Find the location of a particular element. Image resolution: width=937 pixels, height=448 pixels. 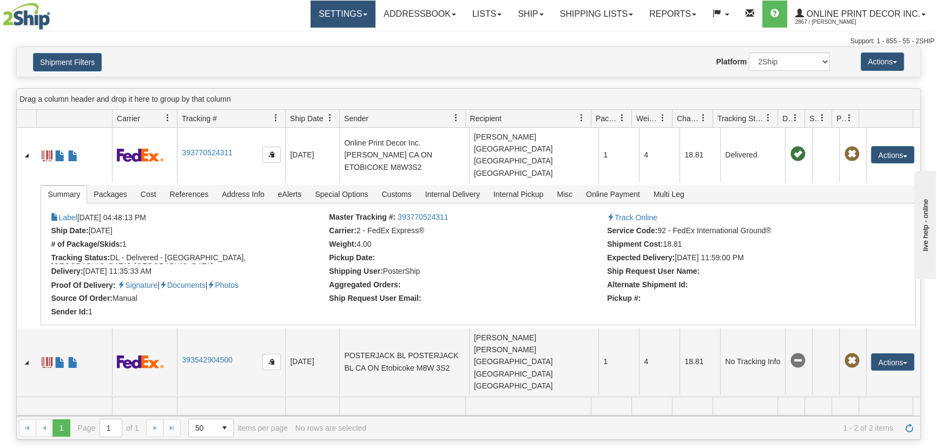

a: Lists is located at coordinates (487, 14).